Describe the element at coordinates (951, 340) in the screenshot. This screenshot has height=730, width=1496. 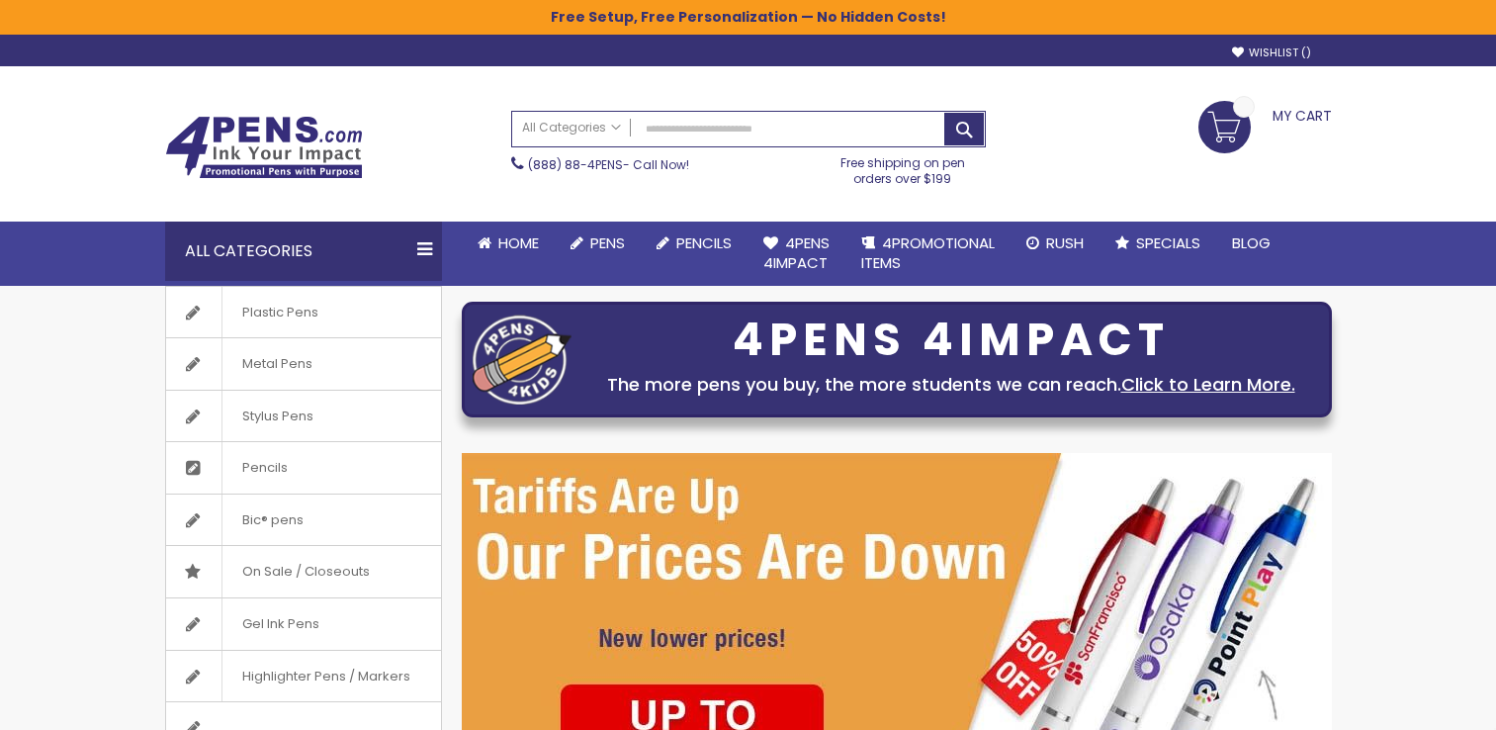
I see `div: 4PENS 4IMPACT` at that location.